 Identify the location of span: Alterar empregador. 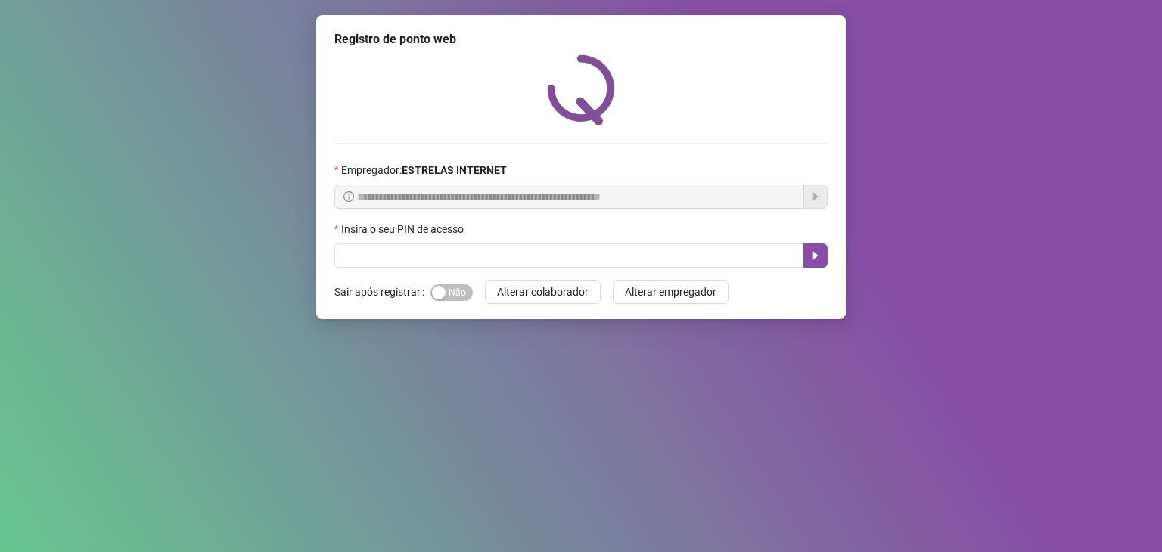
(670, 292).